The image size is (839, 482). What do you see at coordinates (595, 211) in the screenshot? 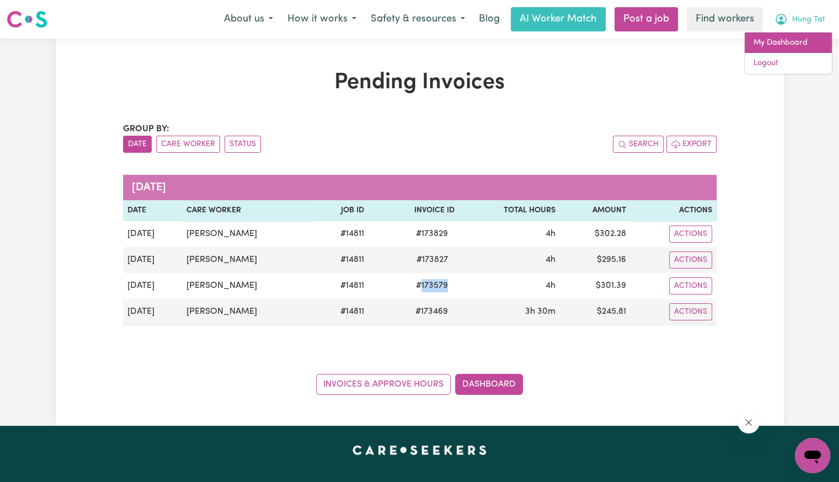
I see `th: Amount` at bounding box center [595, 211].